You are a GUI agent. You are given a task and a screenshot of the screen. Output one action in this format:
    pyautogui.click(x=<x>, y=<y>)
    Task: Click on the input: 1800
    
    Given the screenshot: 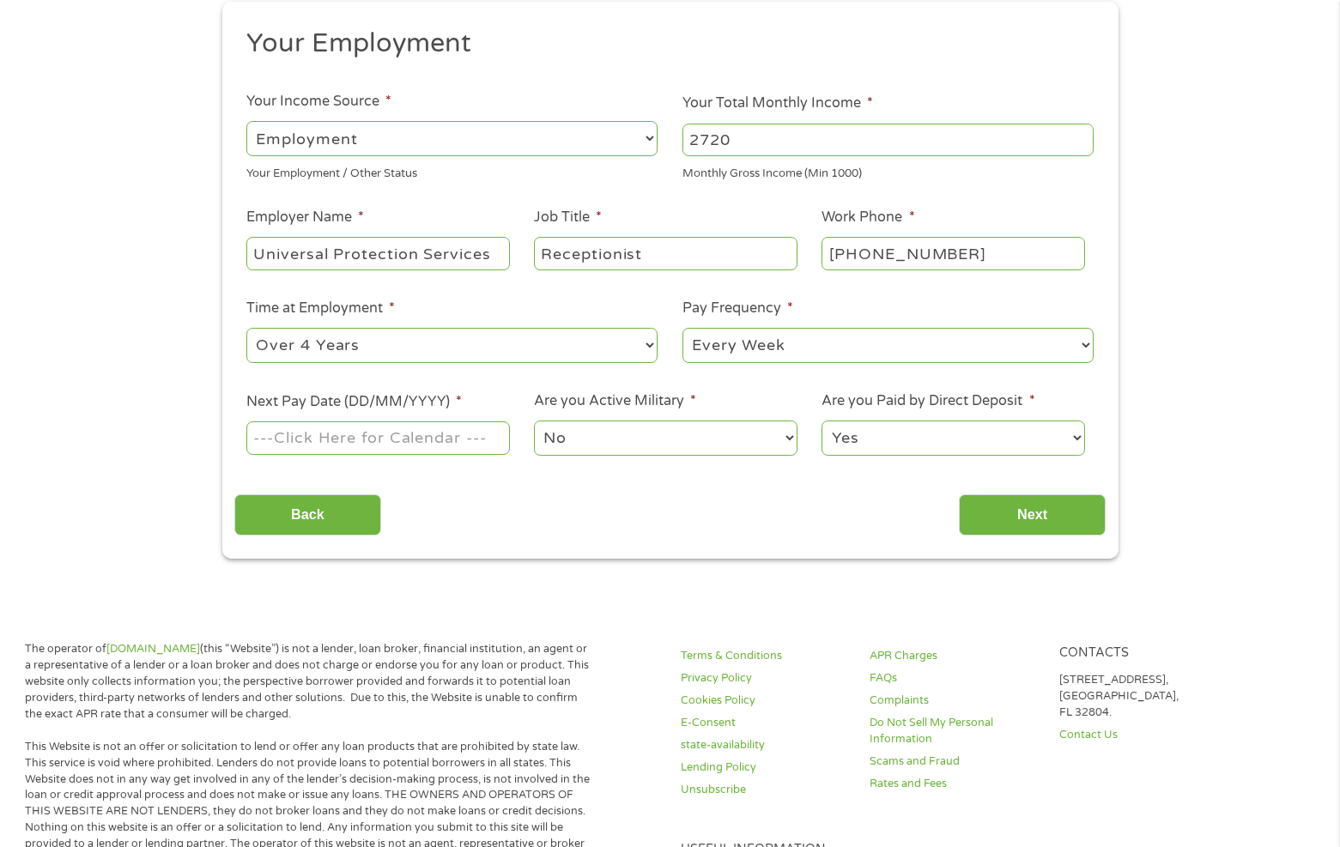 What is the action you would take?
    pyautogui.click(x=887, y=140)
    